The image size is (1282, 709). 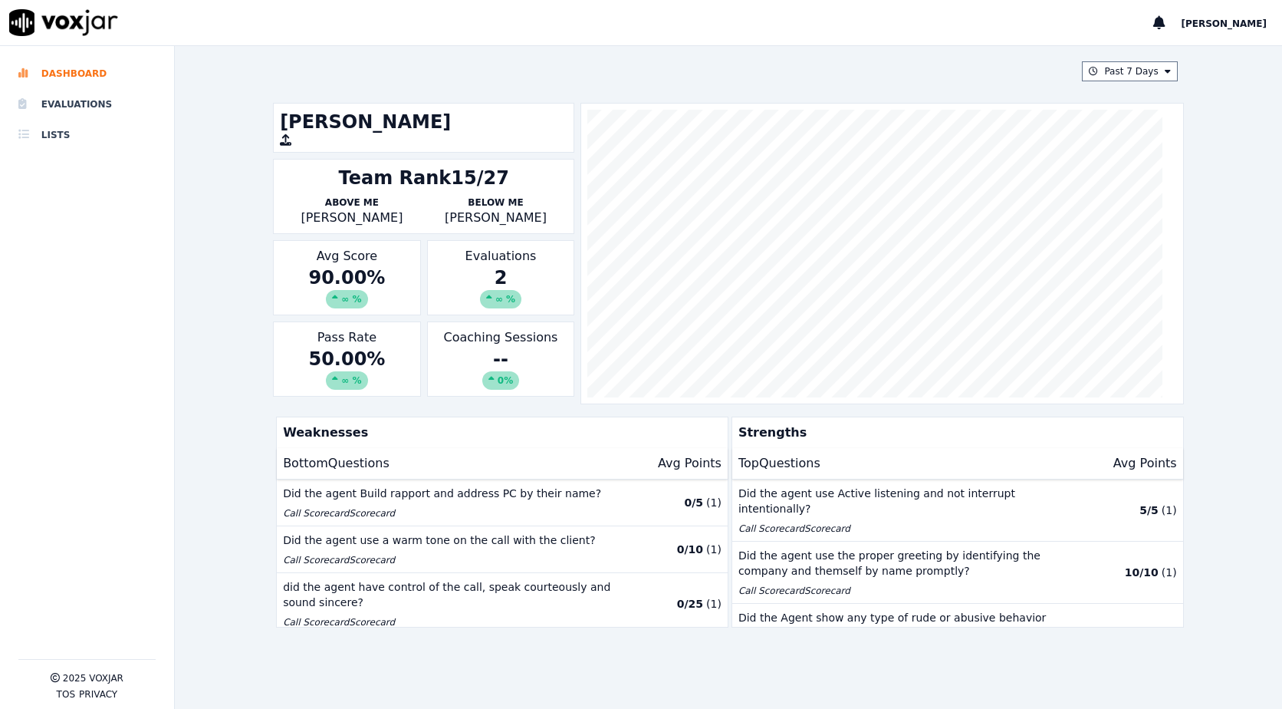 What do you see at coordinates (501, 278) in the screenshot?
I see `div: Evaluations` at bounding box center [501, 278].